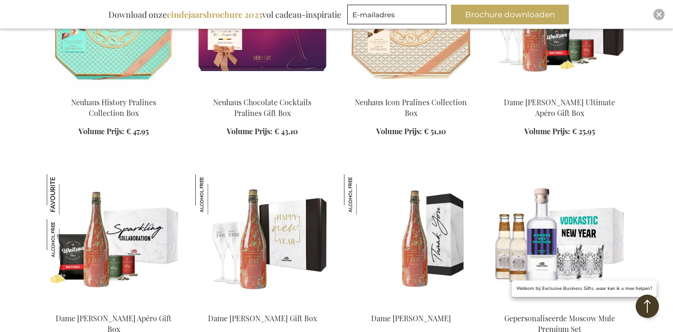  Describe the element at coordinates (559, 240) in the screenshot. I see `img: Gepersonaliseerde Moscow Mule Premium Set` at that location.